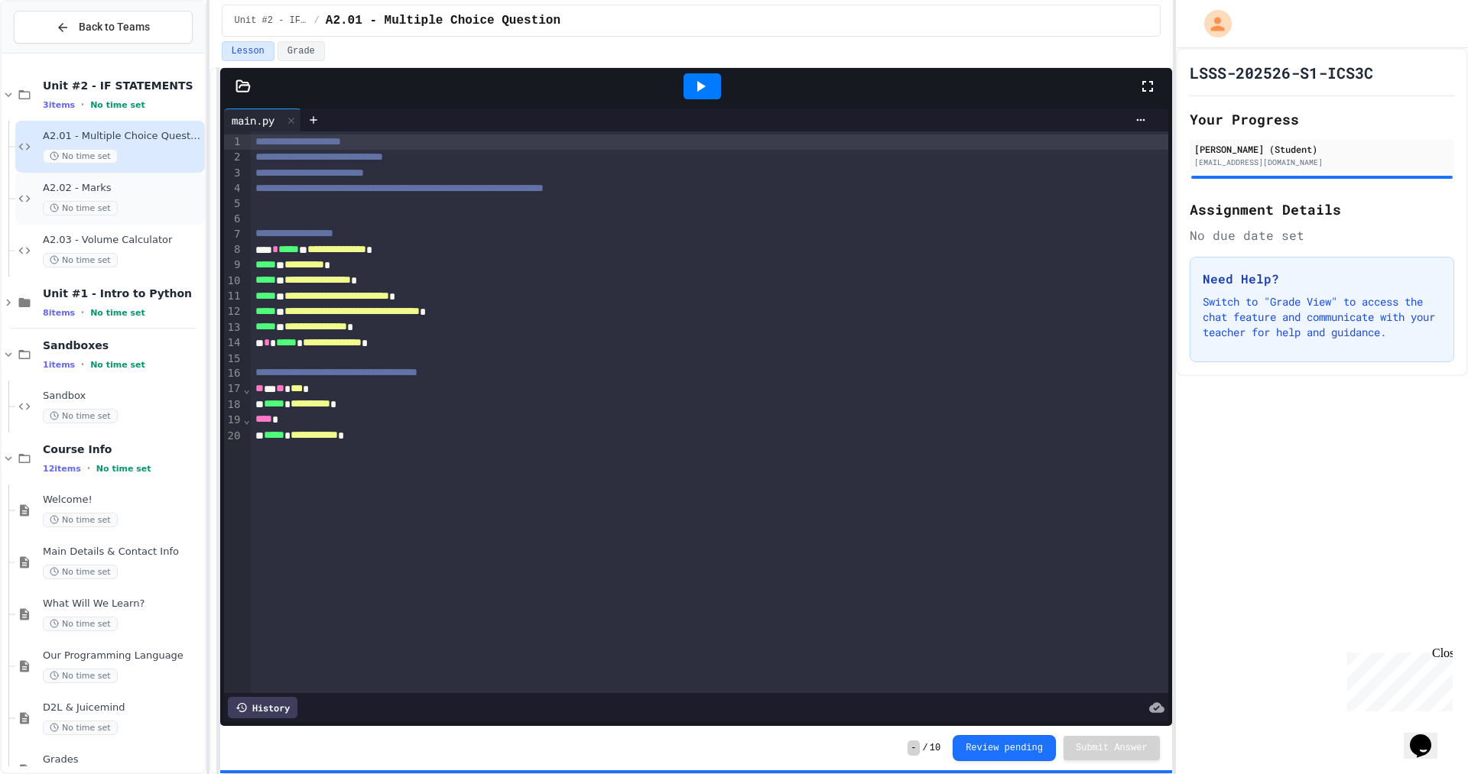  What do you see at coordinates (122, 552) in the screenshot?
I see `span: Main Details & Contact Info` at bounding box center [122, 552].